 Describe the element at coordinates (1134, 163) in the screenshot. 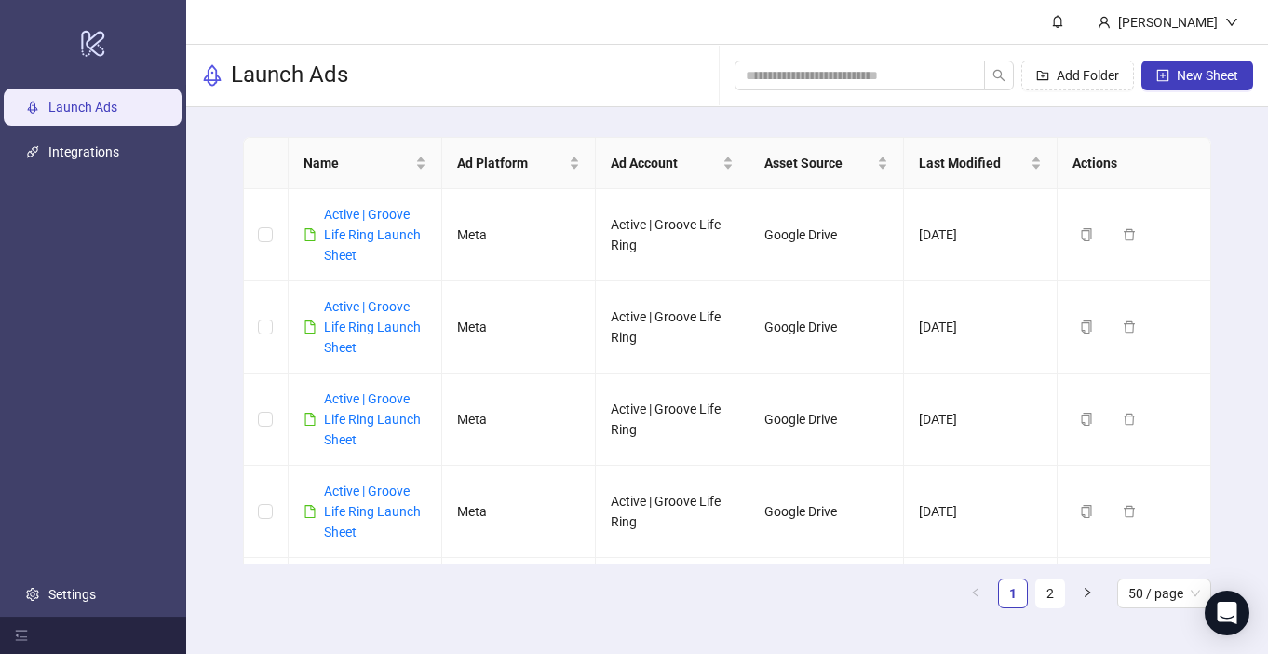

I see `th: Actions` at that location.